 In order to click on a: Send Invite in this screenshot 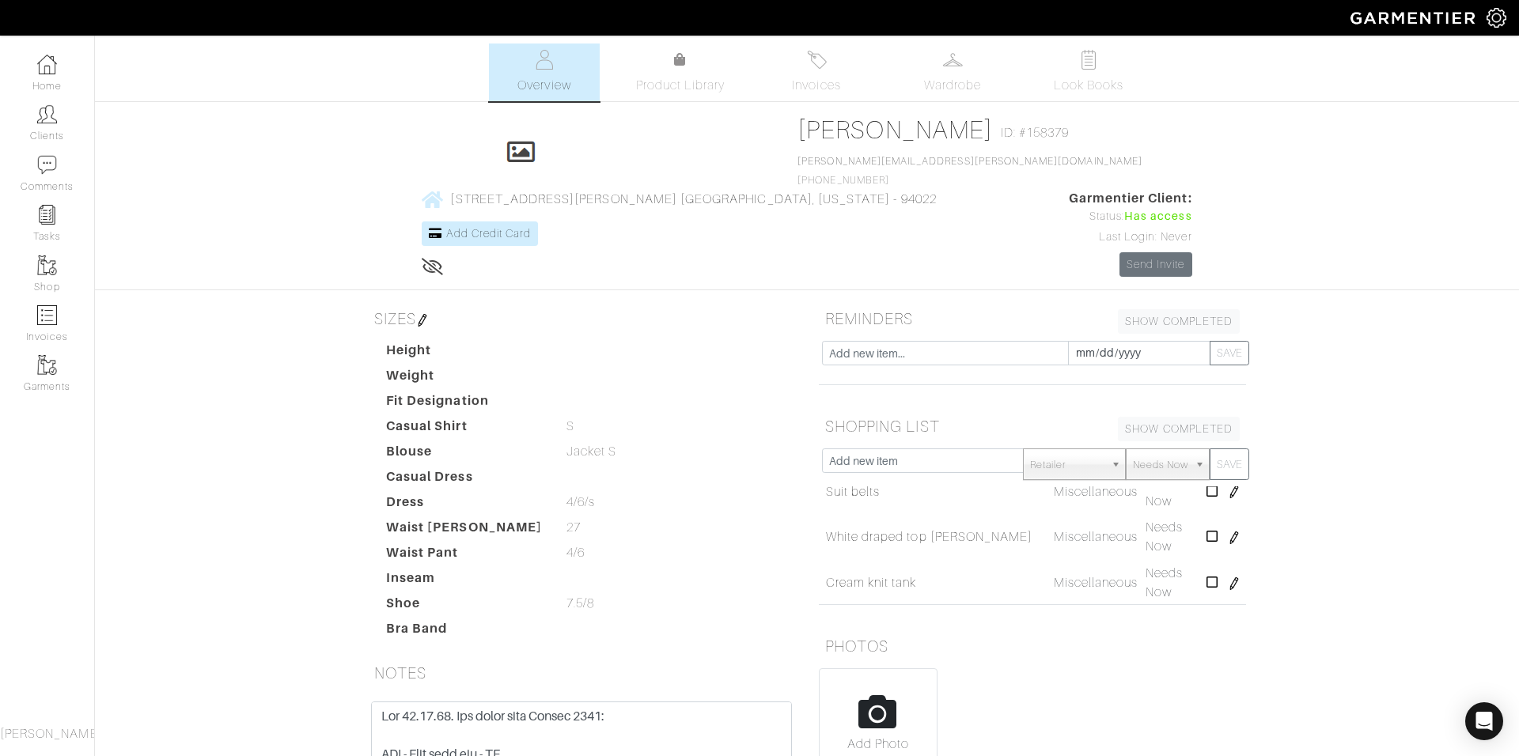, I will do `click(1156, 264)`.